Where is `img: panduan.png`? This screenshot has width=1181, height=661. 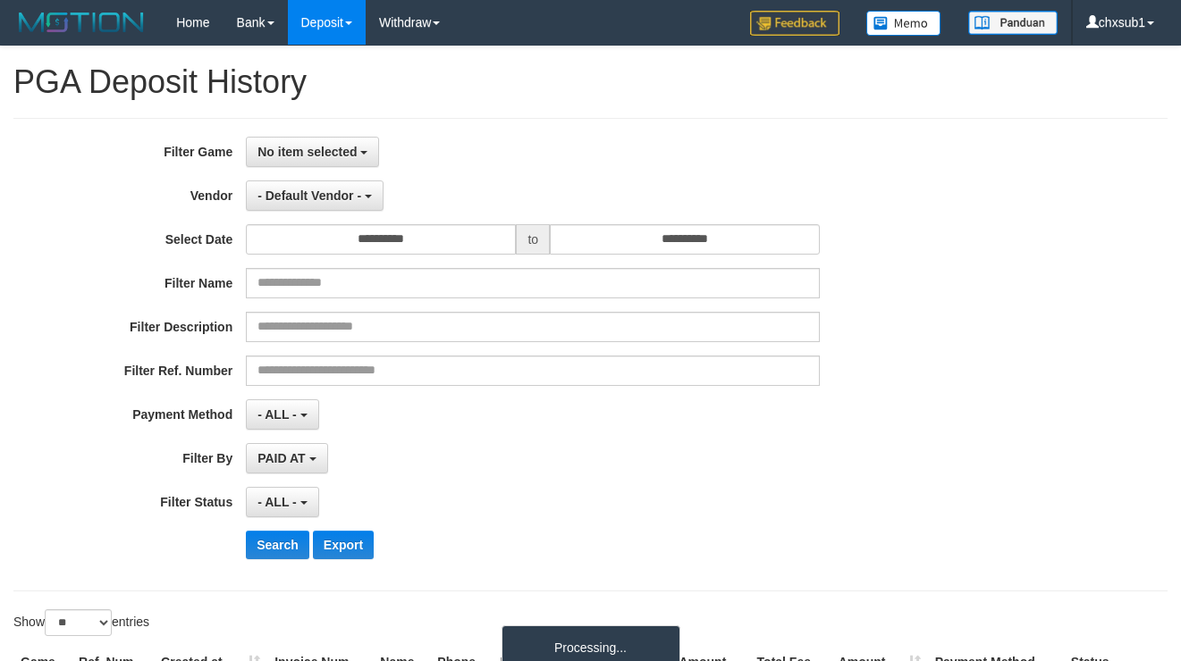 img: panduan.png is located at coordinates (1013, 22).